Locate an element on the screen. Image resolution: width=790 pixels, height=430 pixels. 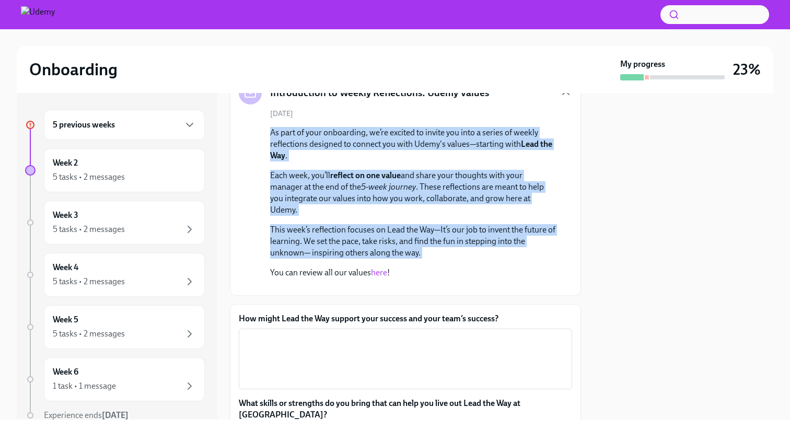
h6: Week 2 is located at coordinates (65, 163).